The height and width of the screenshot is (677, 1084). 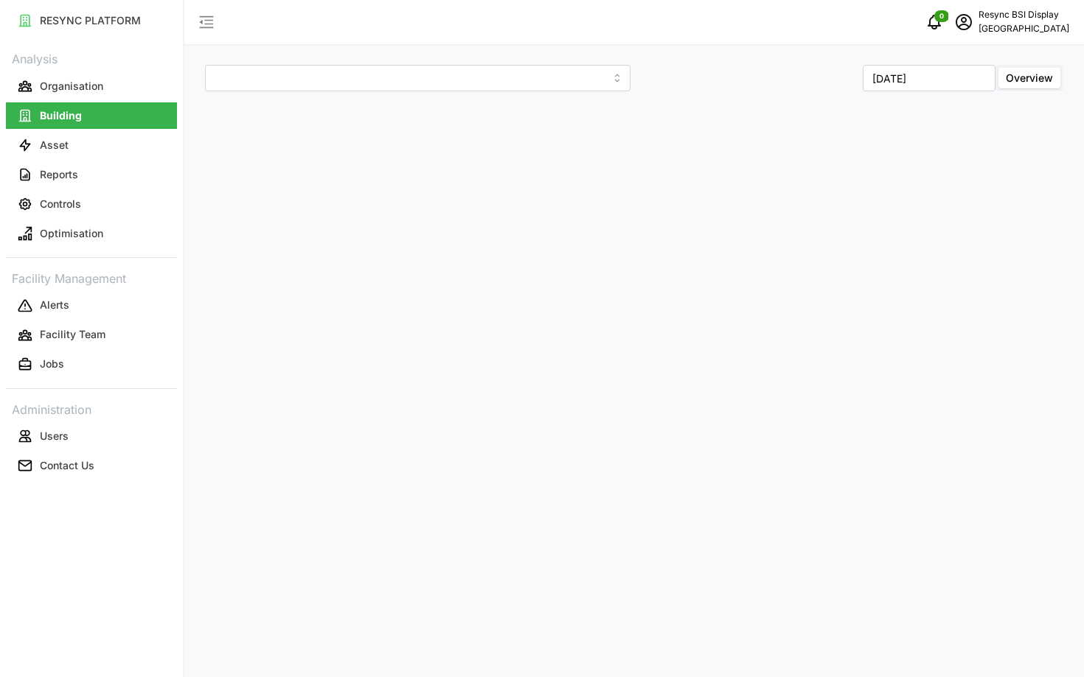 What do you see at coordinates (91, 466) in the screenshot?
I see `button: Contact Us` at bounding box center [91, 466].